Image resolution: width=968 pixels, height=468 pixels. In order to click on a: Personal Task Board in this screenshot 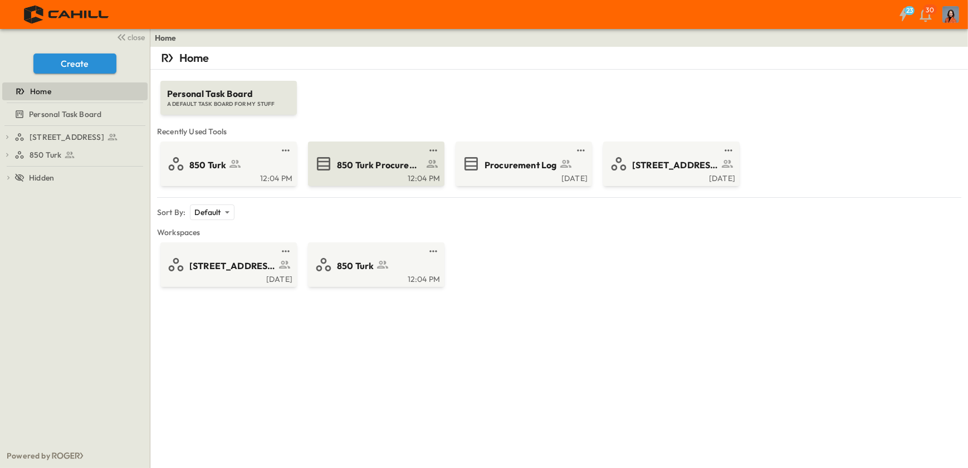, I will do `click(74, 114)`.